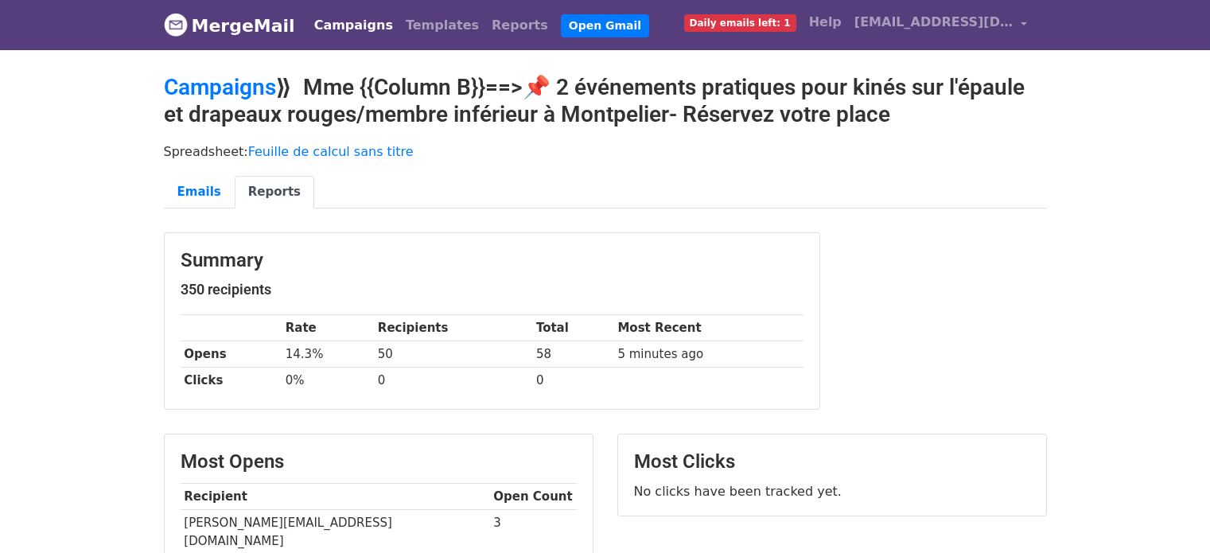 The width and height of the screenshot is (1210, 553). What do you see at coordinates (176, 25) in the screenshot?
I see `img: MergeMail logo` at bounding box center [176, 25].